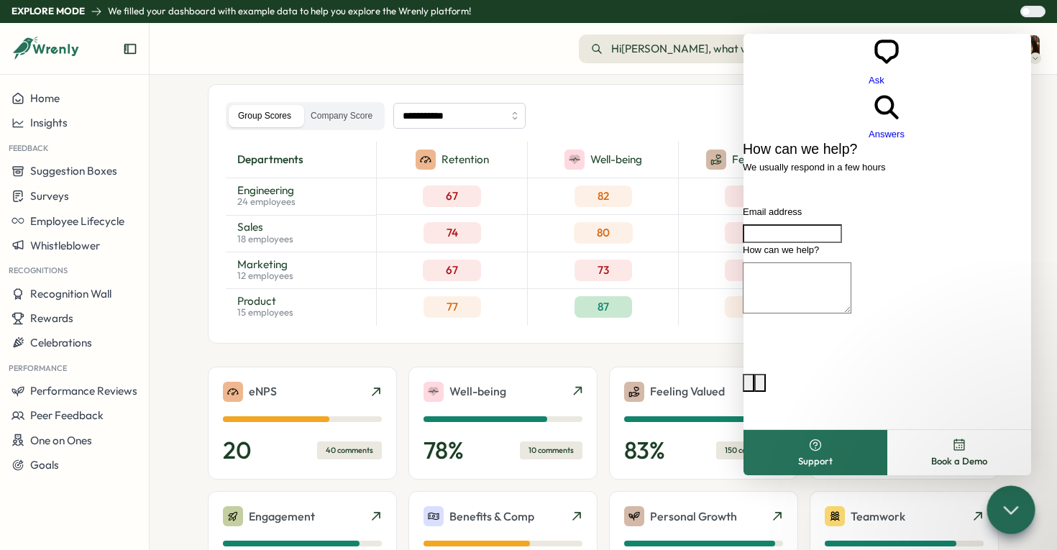 Image resolution: width=1057 pixels, height=550 pixels. I want to click on span: Insights, so click(49, 122).